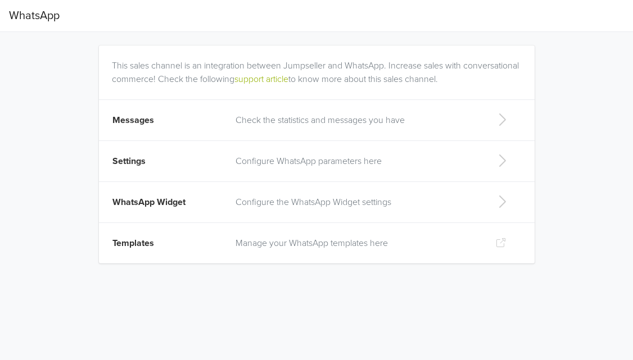  What do you see at coordinates (356, 202) in the screenshot?
I see `p: Configure the WhatsApp Widget settings` at bounding box center [356, 202].